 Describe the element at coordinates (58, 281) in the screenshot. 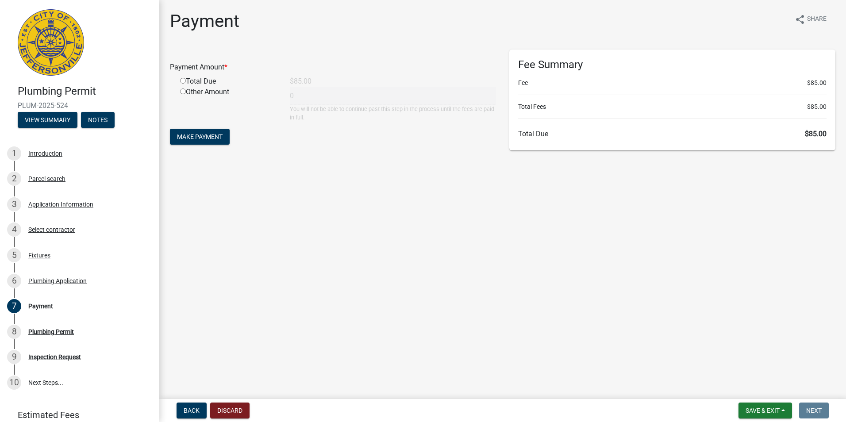

I see `div: Plumbing Application` at that location.